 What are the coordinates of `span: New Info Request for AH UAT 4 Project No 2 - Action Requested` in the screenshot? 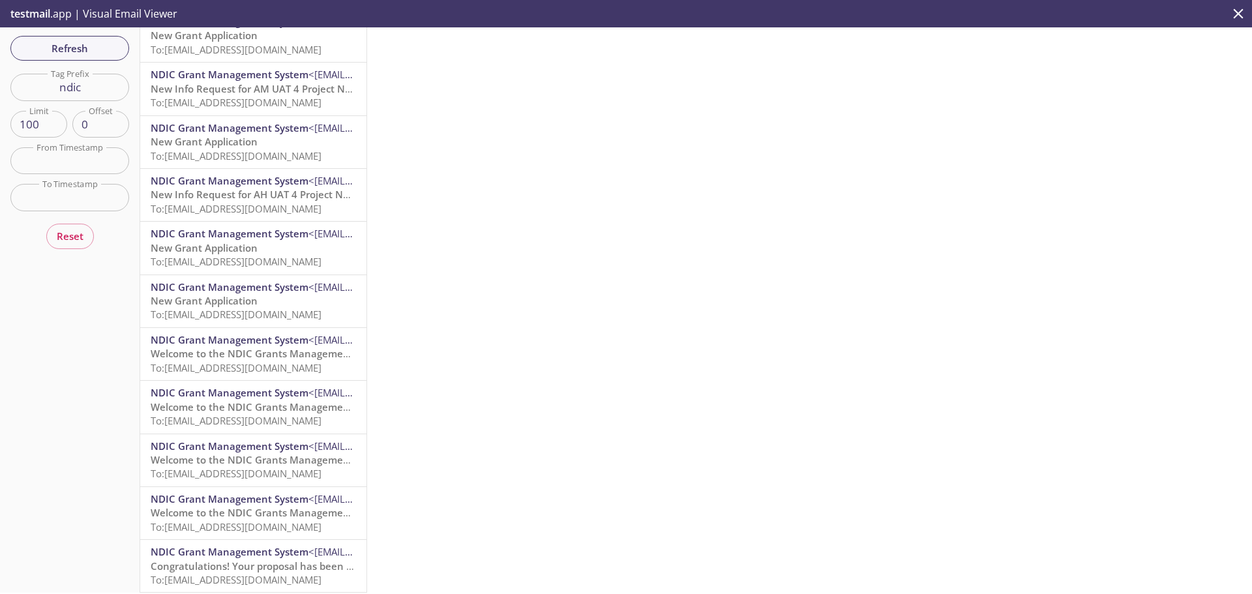 It's located at (300, 194).